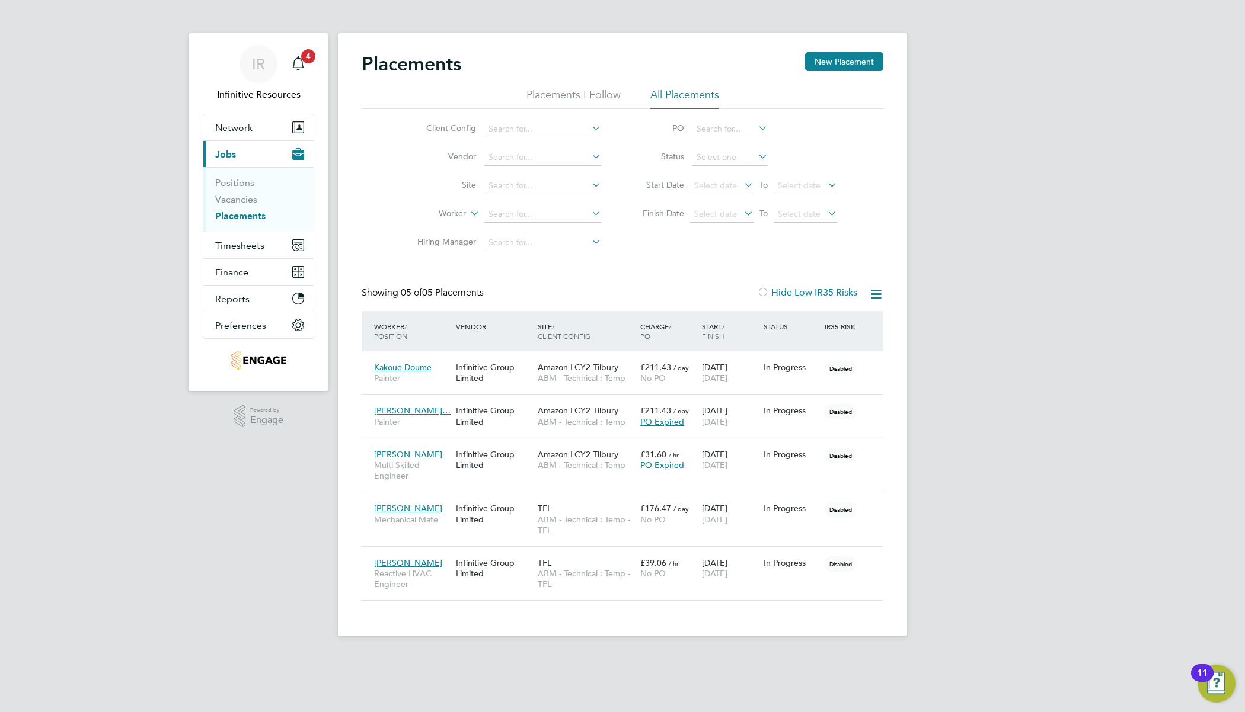  What do you see at coordinates (656, 331) in the screenshot?
I see `span: / PO` at bounding box center [656, 331].